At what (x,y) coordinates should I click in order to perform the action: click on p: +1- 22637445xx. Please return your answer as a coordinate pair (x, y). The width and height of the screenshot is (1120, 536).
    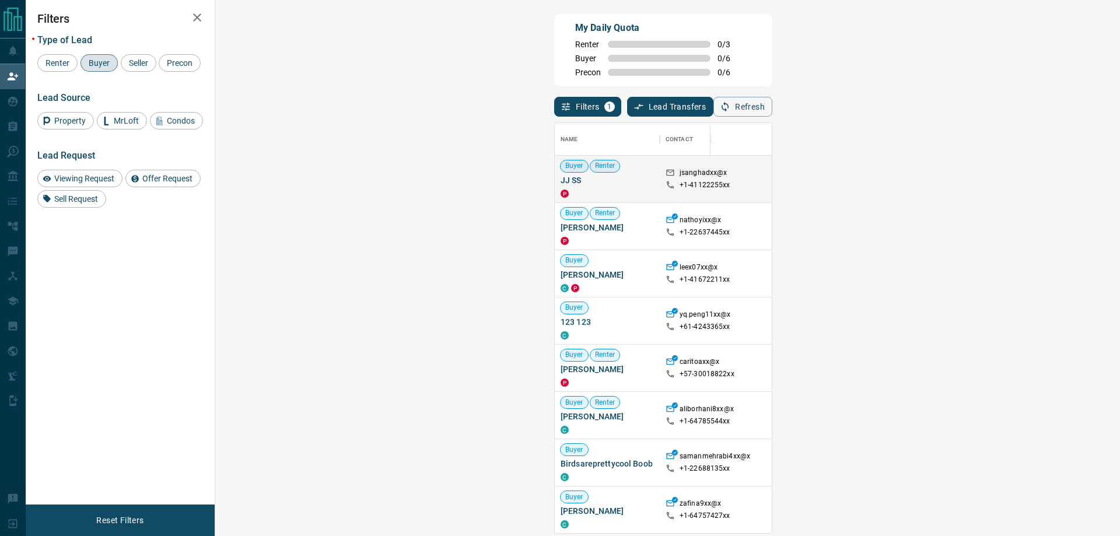
    Looking at the image, I should click on (704, 232).